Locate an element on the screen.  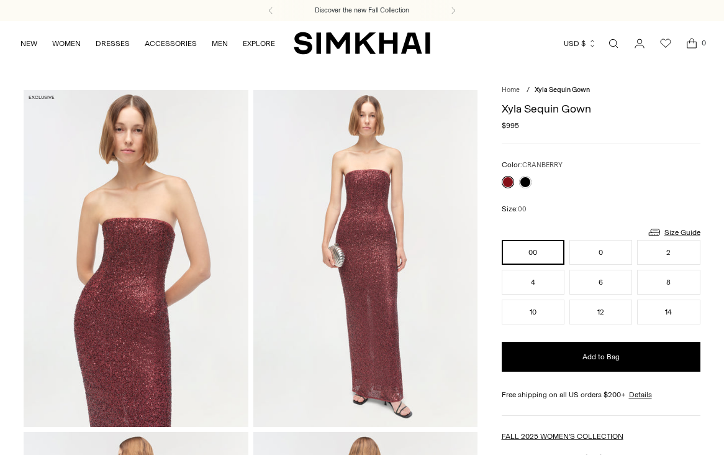
button: 14 is located at coordinates (668, 312).